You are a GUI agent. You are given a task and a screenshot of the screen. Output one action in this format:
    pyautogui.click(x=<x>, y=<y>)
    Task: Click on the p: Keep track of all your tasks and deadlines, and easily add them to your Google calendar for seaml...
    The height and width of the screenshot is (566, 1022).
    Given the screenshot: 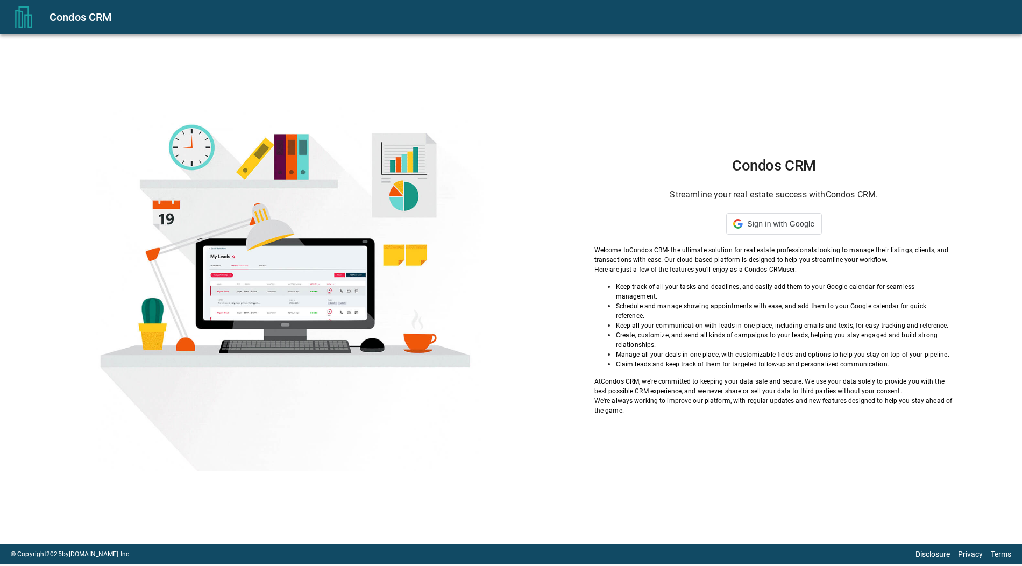 What is the action you would take?
    pyautogui.click(x=785, y=292)
    